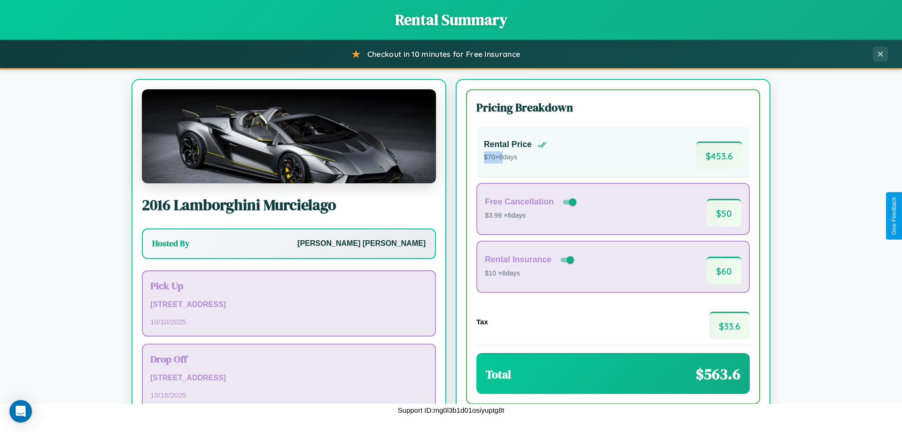  Describe the element at coordinates (171, 243) in the screenshot. I see `h3: Hosted By` at that location.